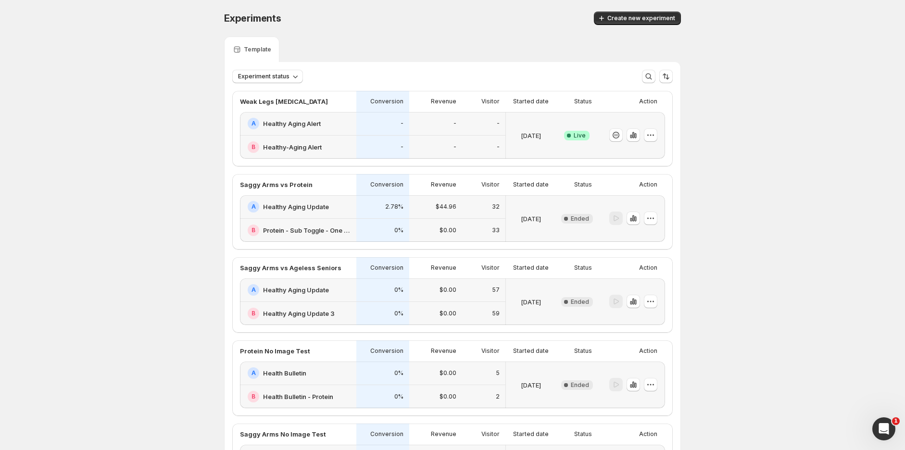 This screenshot has width=905, height=450. What do you see at coordinates (298, 397) in the screenshot?
I see `h2: Health Bulletin - Protein` at bounding box center [298, 397].